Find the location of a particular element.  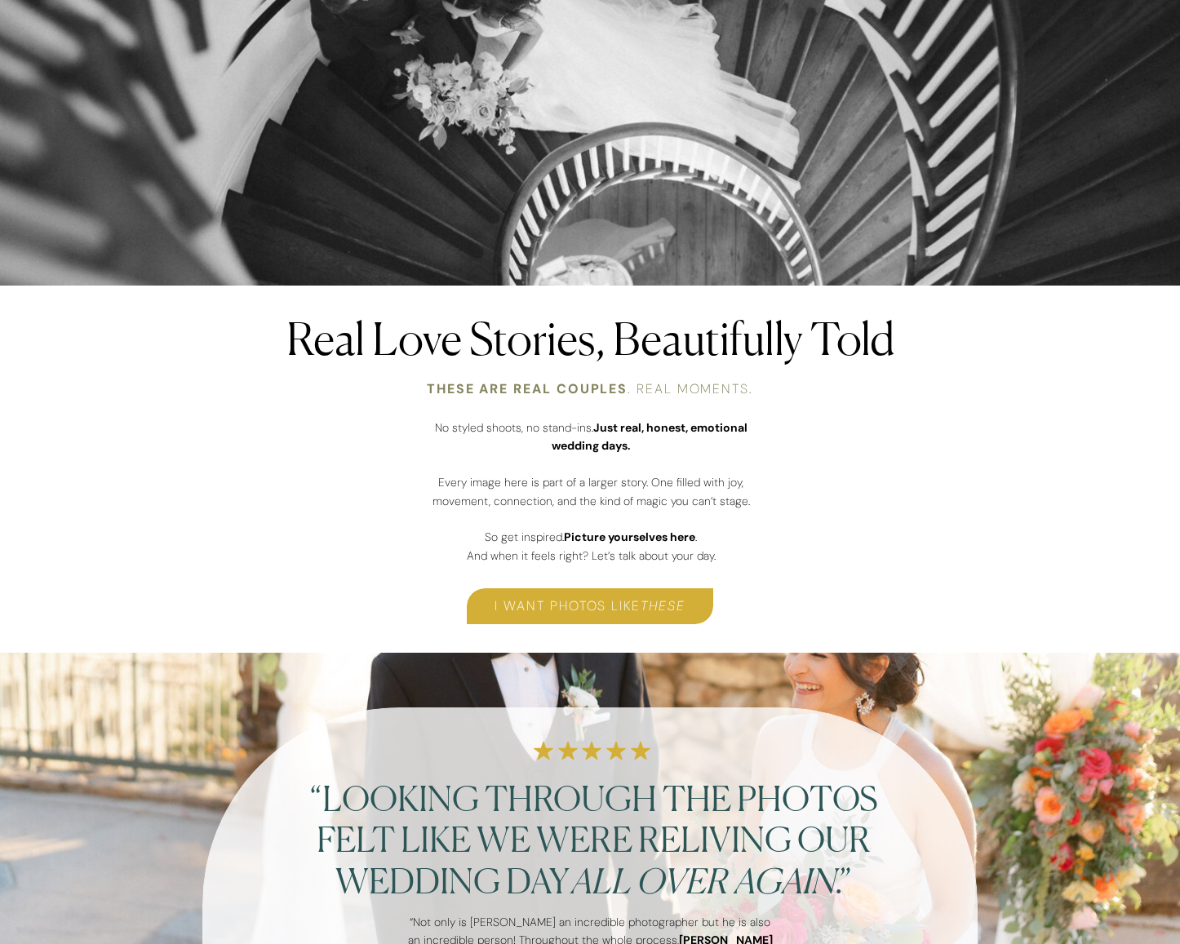

a: i want photos likethese is located at coordinates (590, 605).